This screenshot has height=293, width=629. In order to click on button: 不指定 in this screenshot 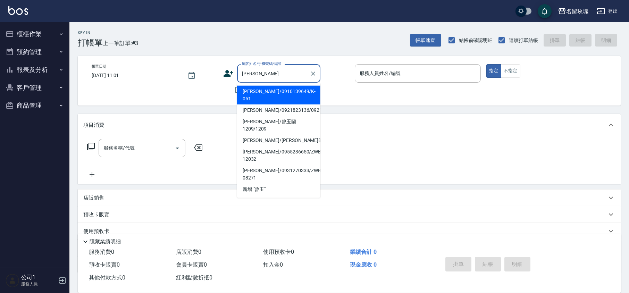, I will do `click(511, 71)`.